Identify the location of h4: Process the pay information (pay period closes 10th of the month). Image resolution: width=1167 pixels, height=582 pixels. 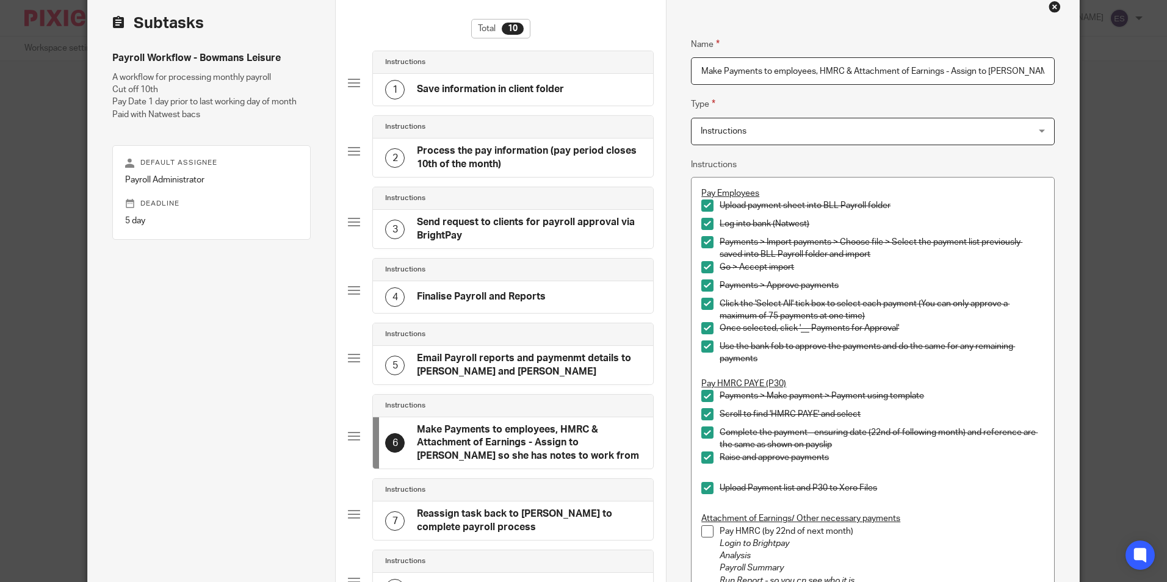
(528, 157).